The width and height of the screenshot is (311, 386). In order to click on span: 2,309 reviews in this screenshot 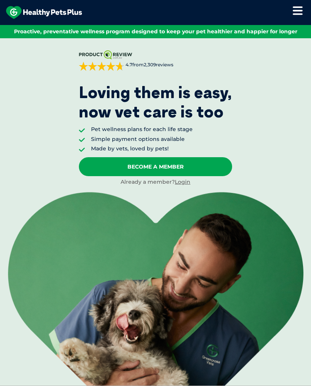, I will do `click(158, 64)`.